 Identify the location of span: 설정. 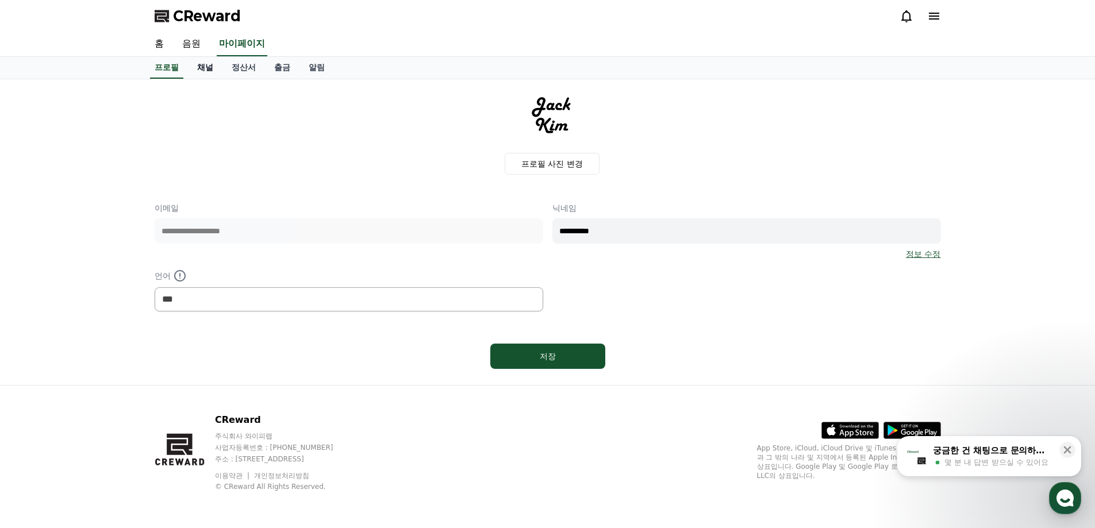
(185, 386).